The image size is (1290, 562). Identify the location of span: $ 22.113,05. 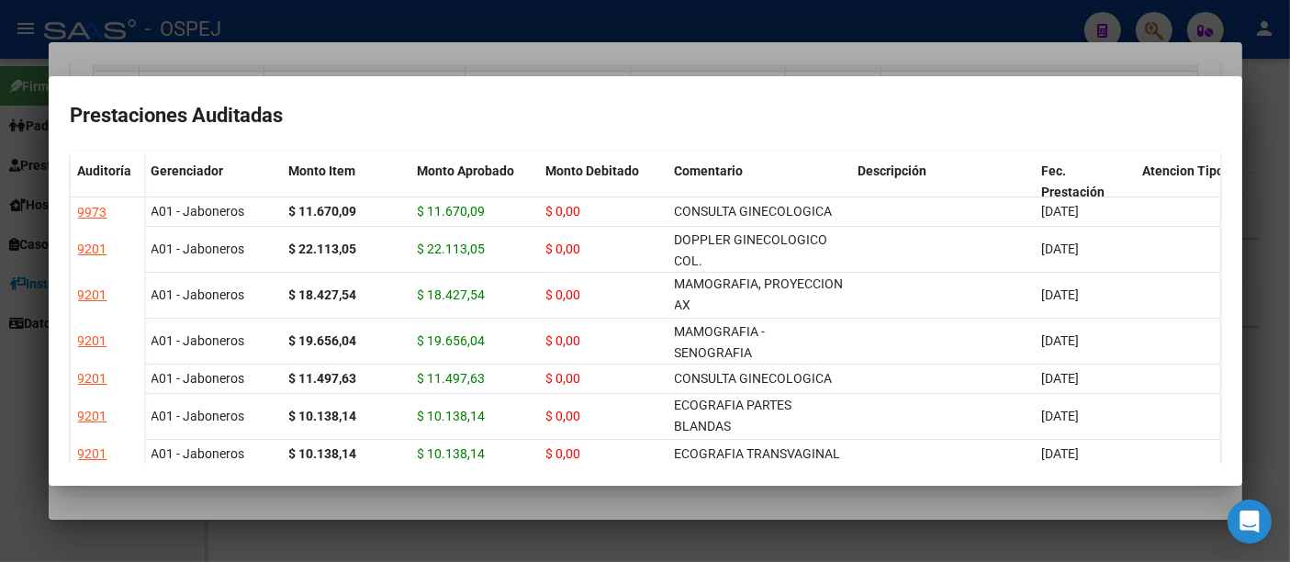
(452, 249).